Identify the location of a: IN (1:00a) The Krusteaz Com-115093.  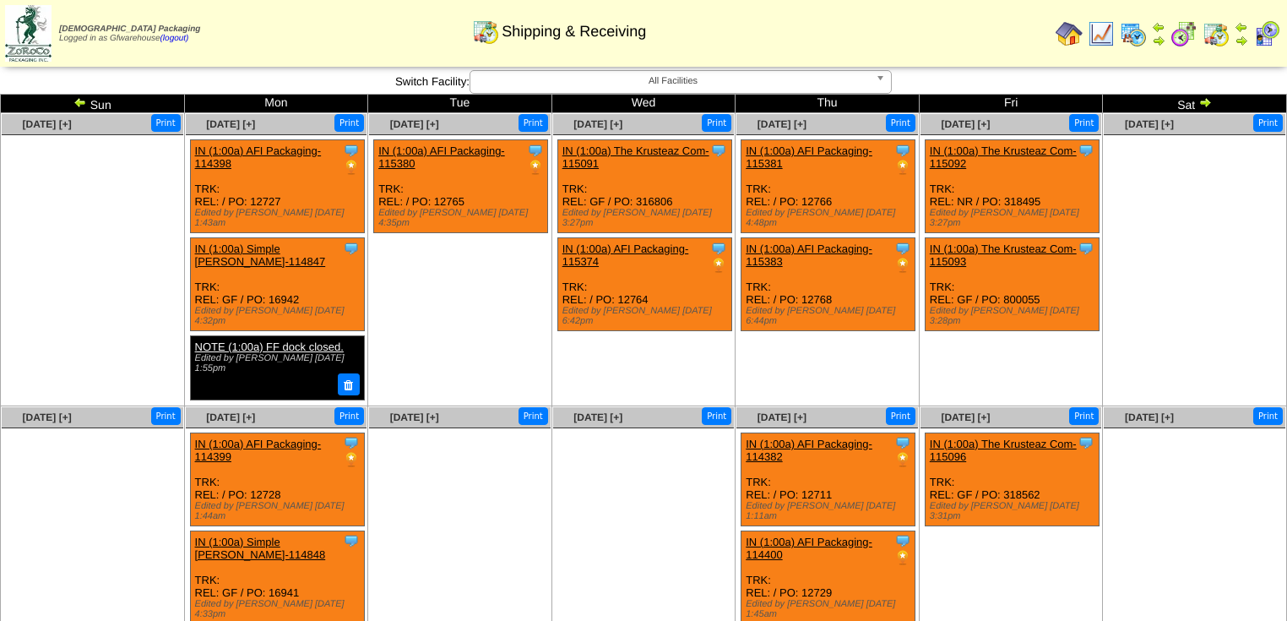
(1003, 255).